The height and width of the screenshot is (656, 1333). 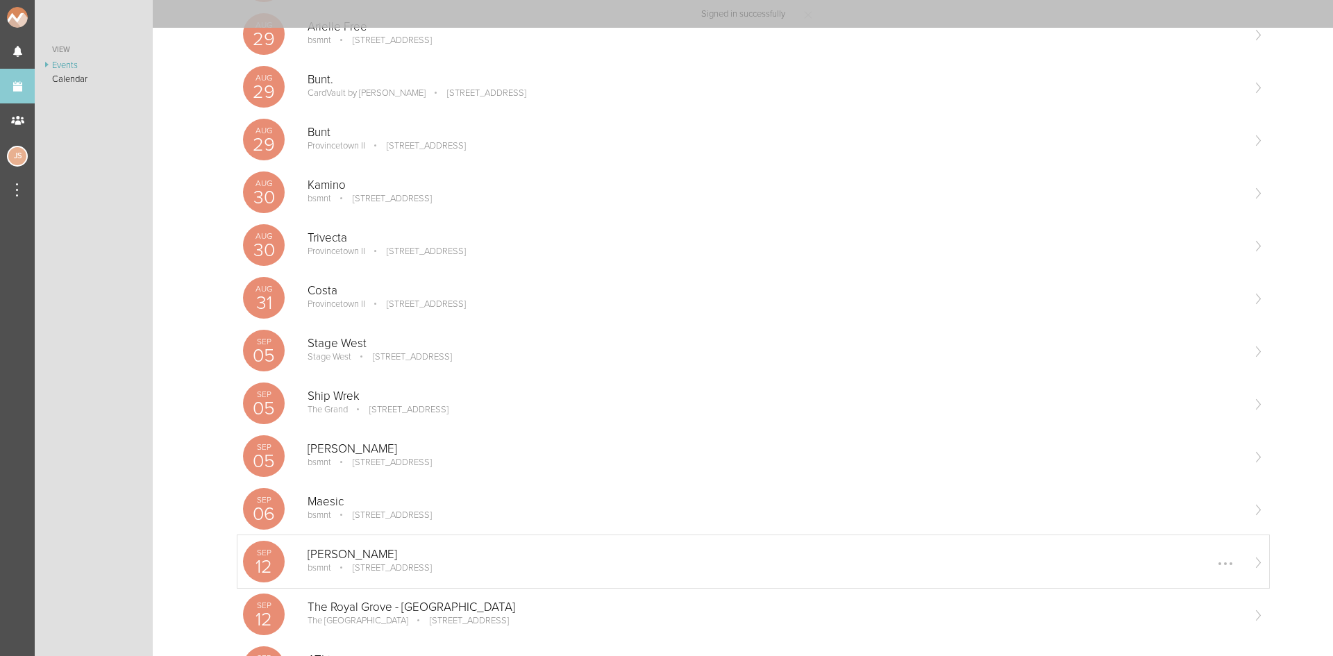 I want to click on img: NOMAD, so click(x=46, y=17).